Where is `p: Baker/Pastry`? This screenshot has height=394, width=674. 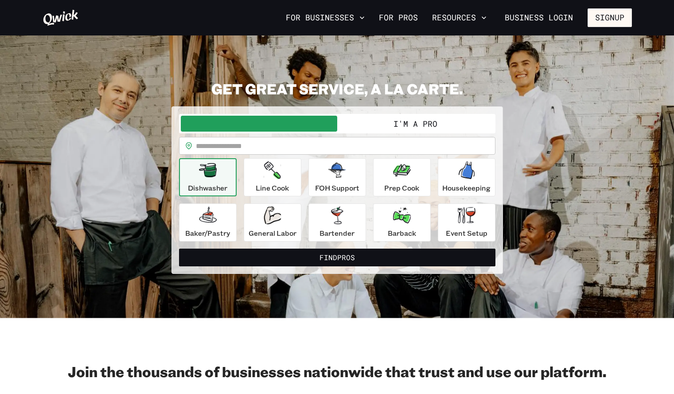
p: Baker/Pastry is located at coordinates (207, 233).